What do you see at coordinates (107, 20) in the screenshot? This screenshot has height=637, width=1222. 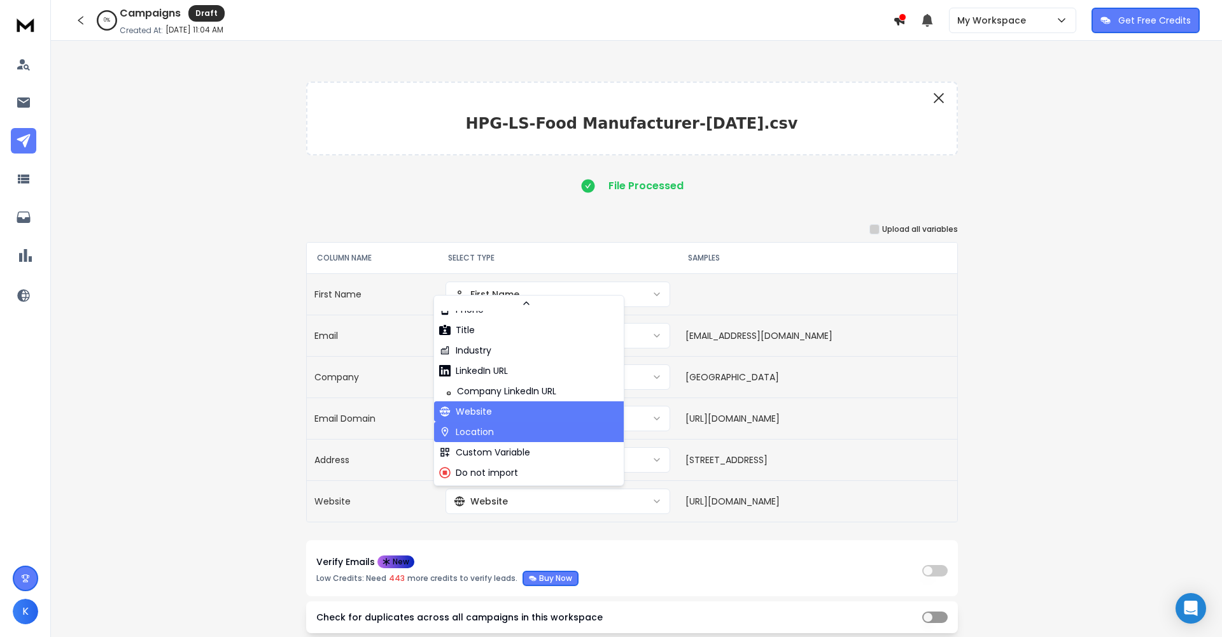 I see `p: 0 %` at bounding box center [107, 20].